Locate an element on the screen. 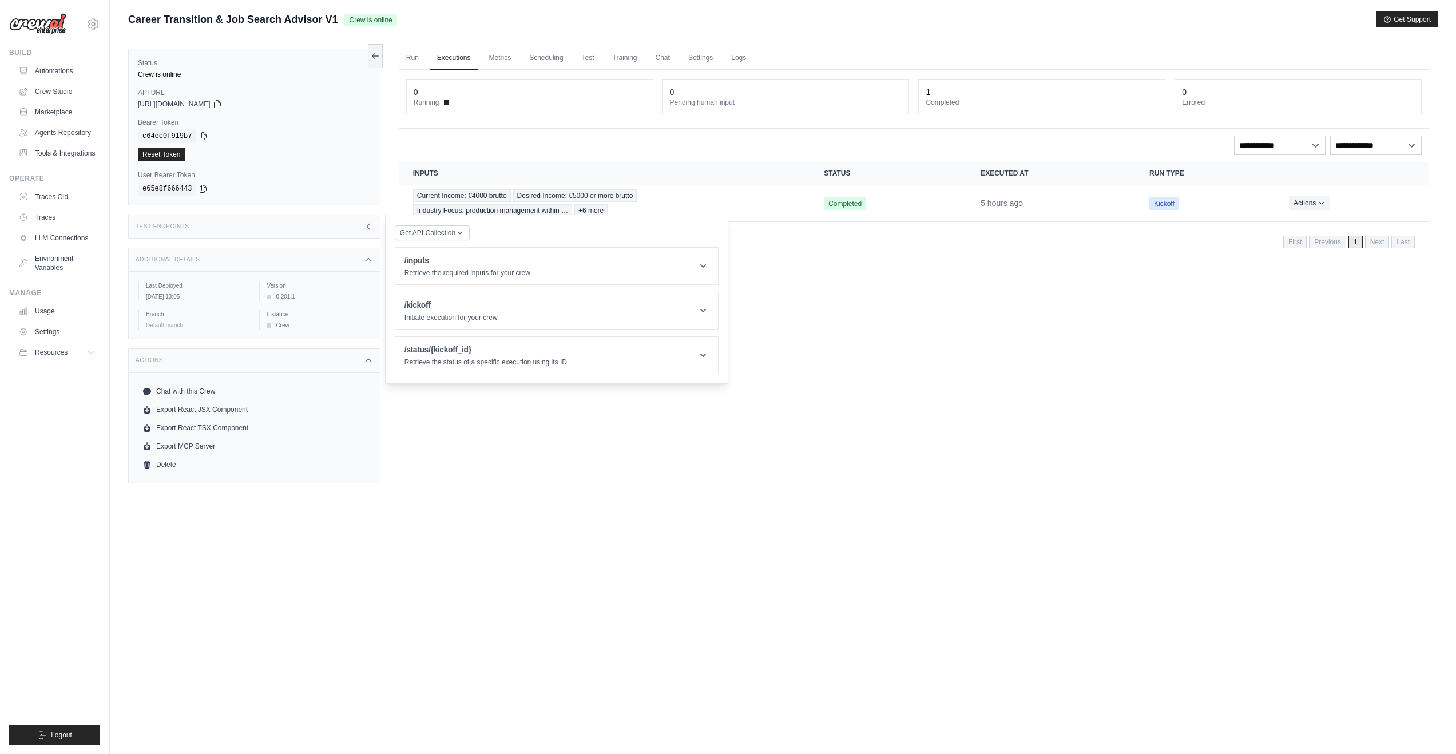 The image size is (1456, 754). p: Retrieve the status of a specific execution using its ID is located at coordinates (486, 362).